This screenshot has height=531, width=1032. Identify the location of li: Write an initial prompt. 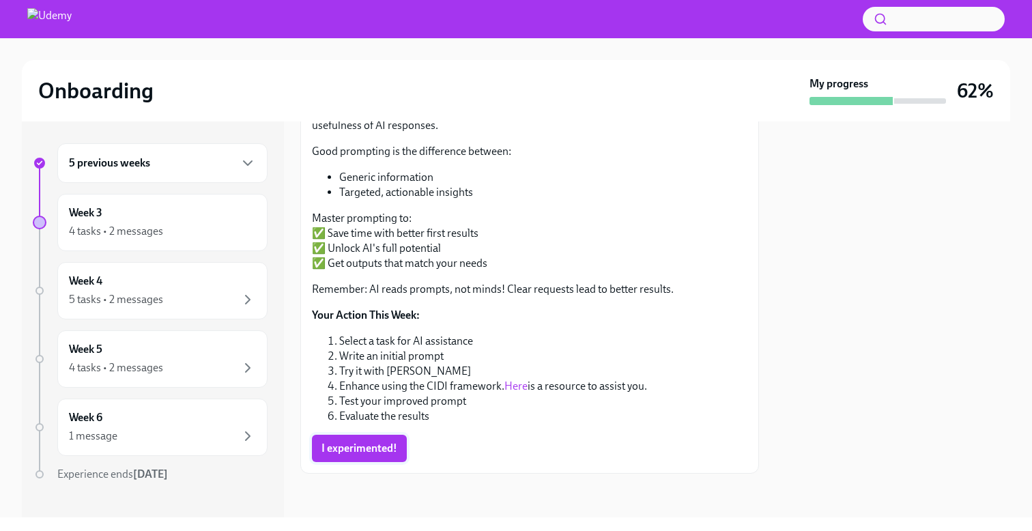
(543, 356).